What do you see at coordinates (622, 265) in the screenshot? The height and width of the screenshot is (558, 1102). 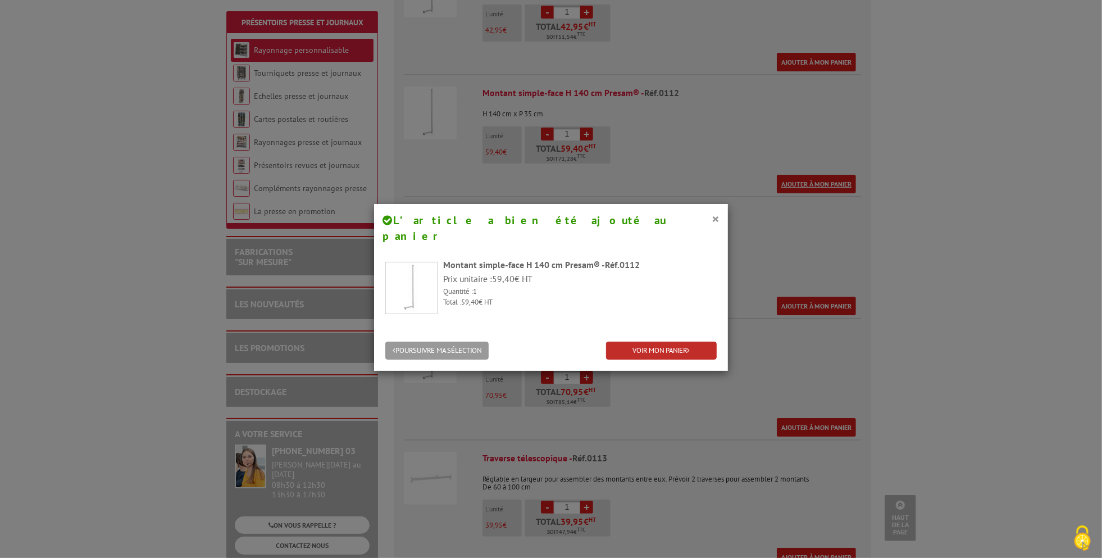 I see `span: Réf.0112` at bounding box center [622, 265].